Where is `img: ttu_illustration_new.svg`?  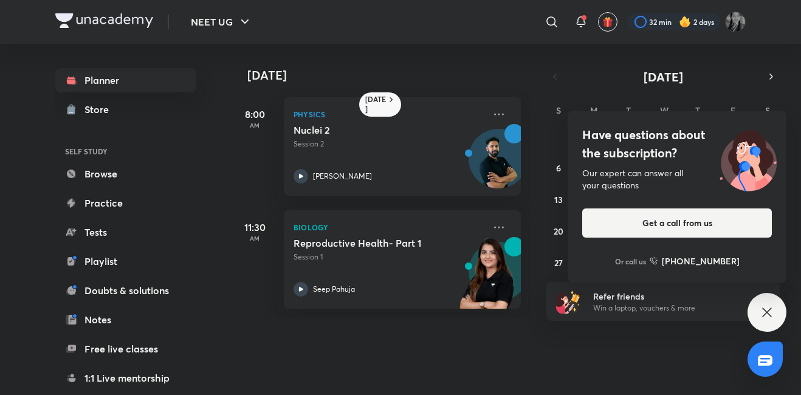 img: ttu_illustration_new.svg is located at coordinates (748, 159).